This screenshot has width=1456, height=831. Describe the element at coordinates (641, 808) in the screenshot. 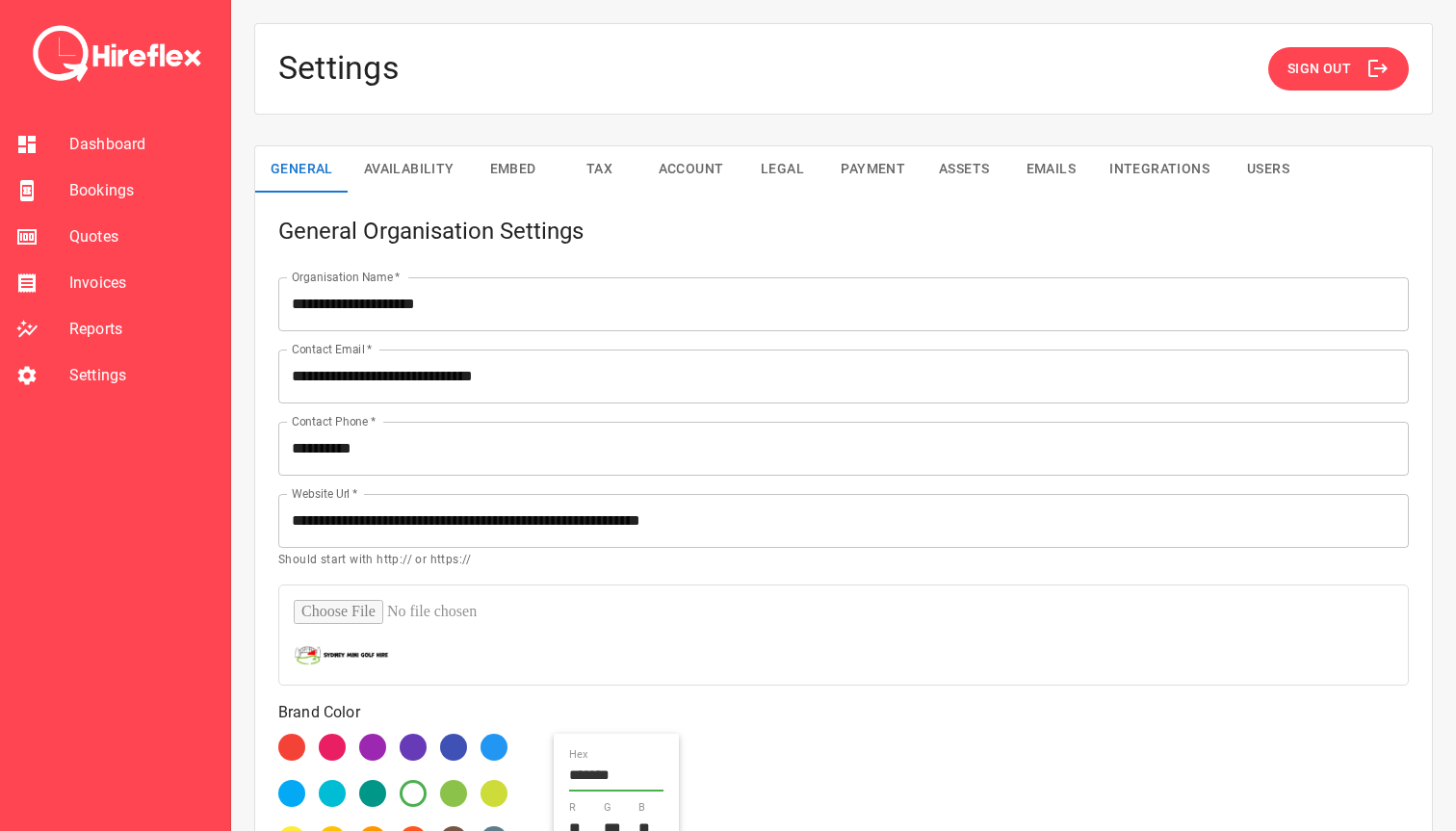

I see `label: b` at that location.